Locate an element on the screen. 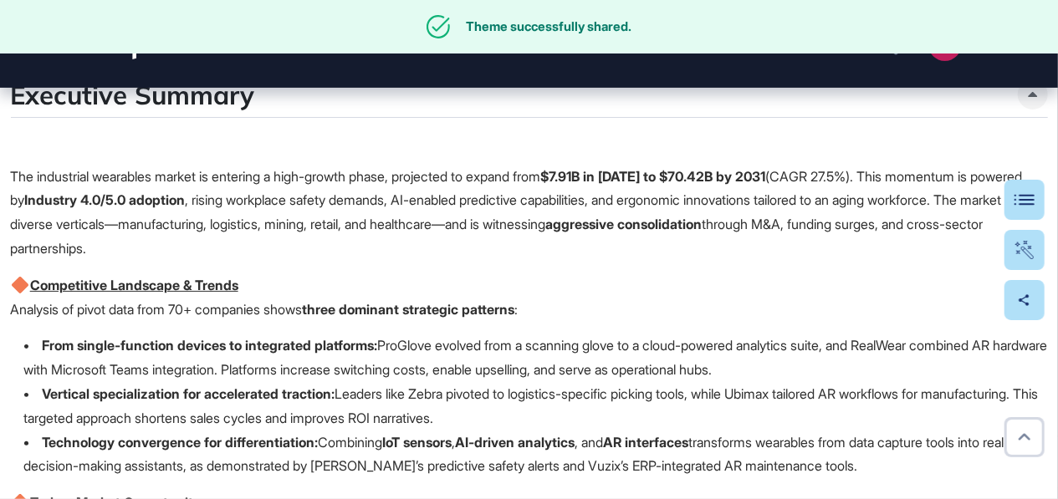 Image resolution: width=1058 pixels, height=499 pixels. p: Combining , , and transforms wearables from data capture tools into real-time decision-making ass... is located at coordinates (530, 454).